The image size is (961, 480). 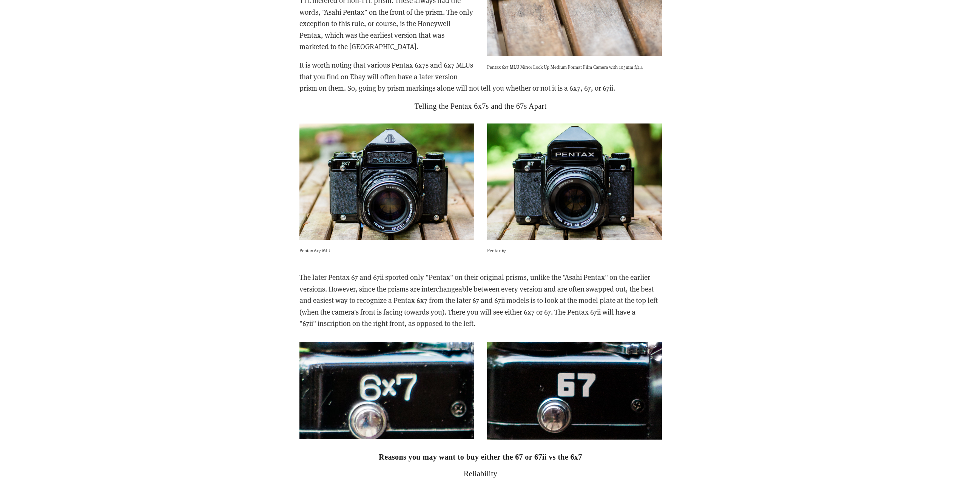 I want to click on p: The later Pentax 67 and 67ii sported only "Pentax" on their original prisms, unlike the "Asahi Pe..., so click(x=481, y=300).